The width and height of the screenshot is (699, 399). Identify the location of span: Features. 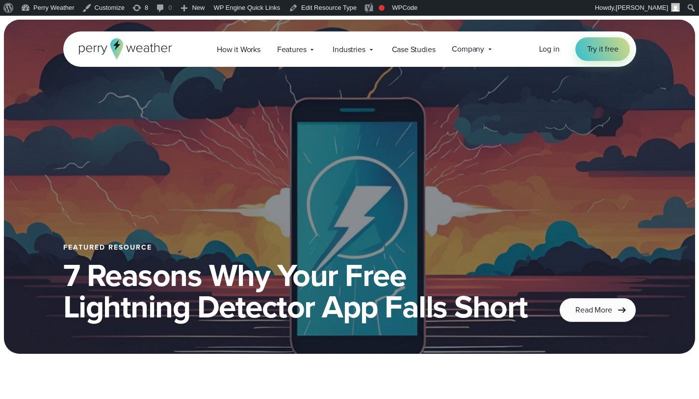
(292, 50).